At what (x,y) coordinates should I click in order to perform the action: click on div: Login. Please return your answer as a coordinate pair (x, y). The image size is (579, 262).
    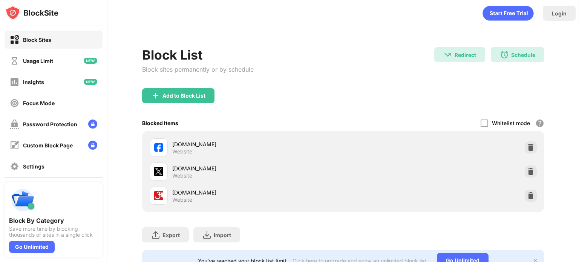
    Looking at the image, I should click on (559, 13).